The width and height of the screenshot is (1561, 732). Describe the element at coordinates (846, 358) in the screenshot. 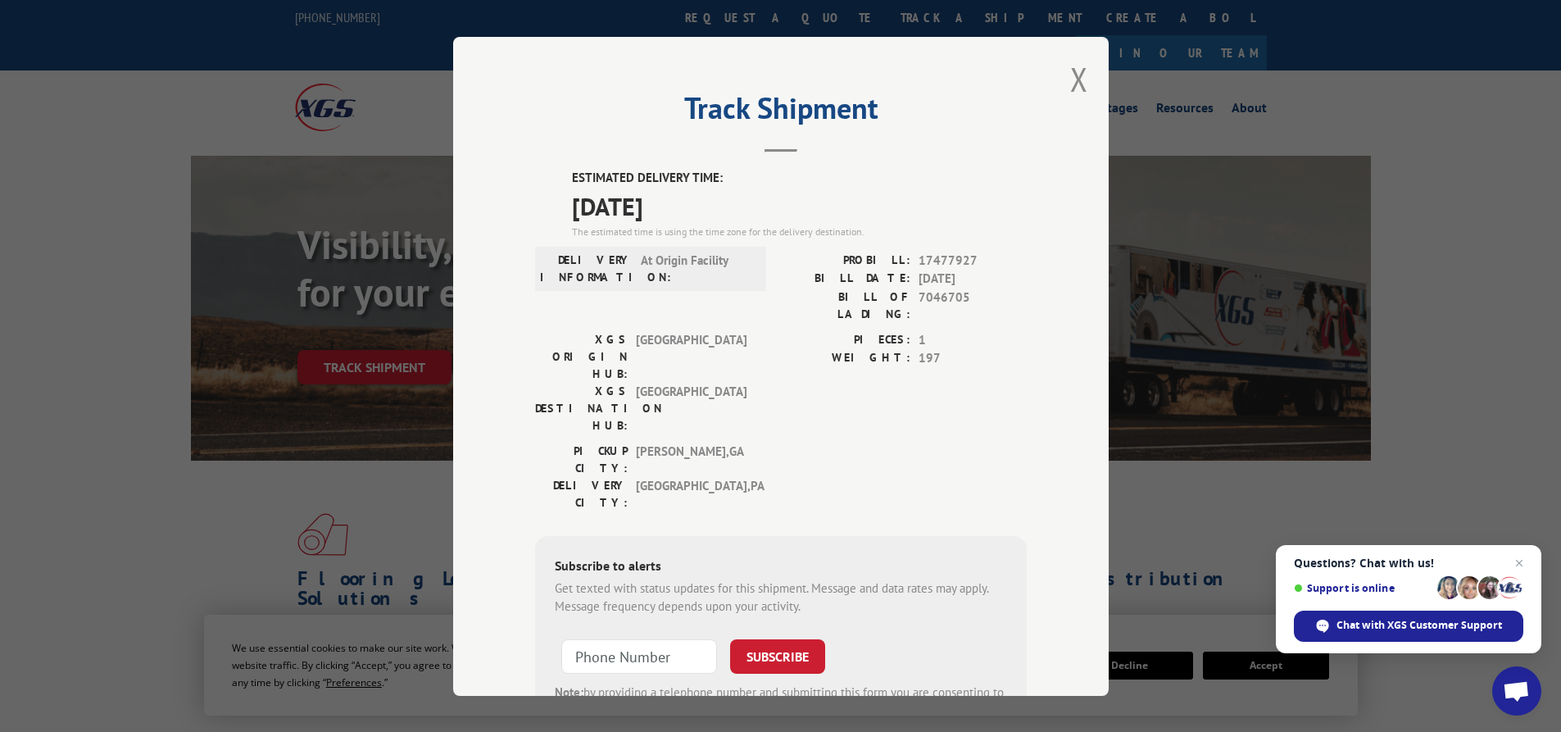

I see `label: WEIGHT:` at that location.